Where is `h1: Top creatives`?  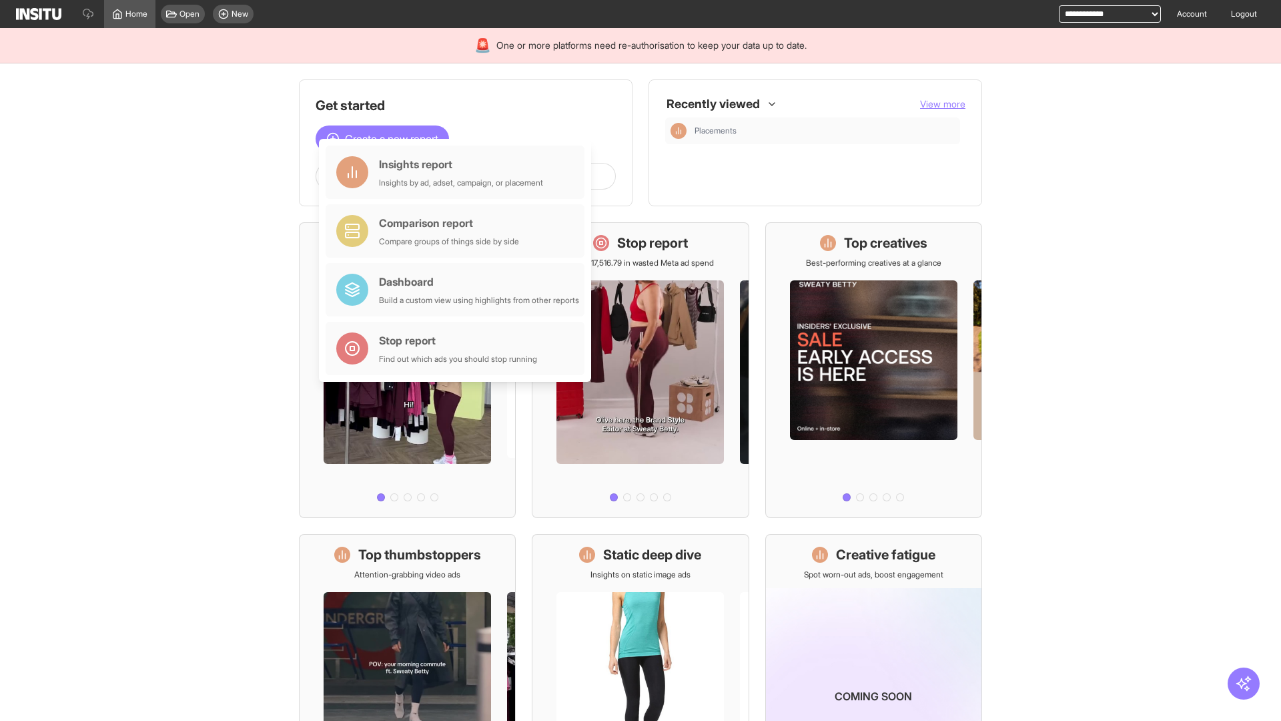 h1: Top creatives is located at coordinates (886, 243).